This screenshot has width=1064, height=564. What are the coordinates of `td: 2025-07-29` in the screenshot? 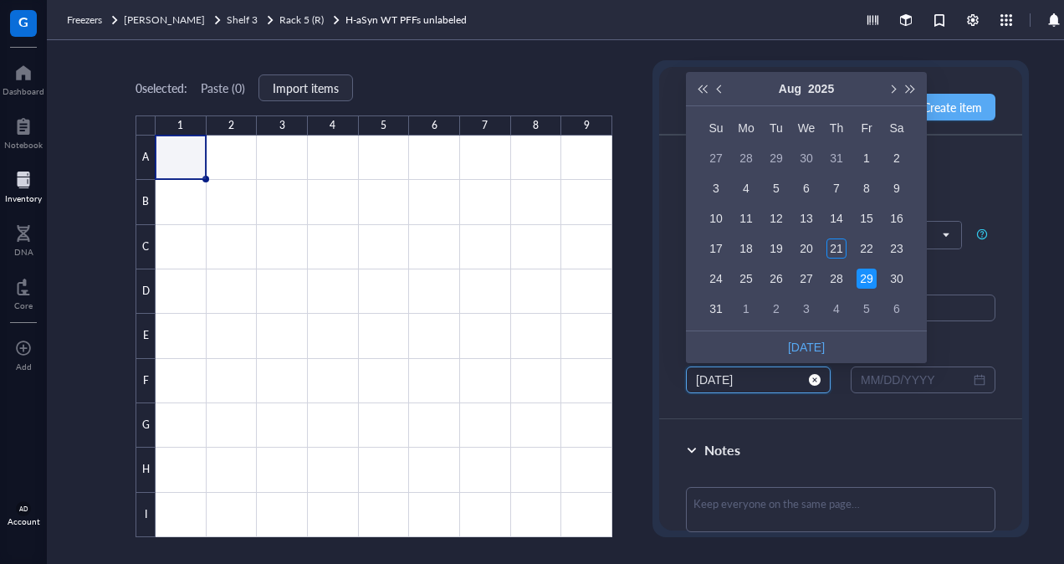 It's located at (776, 158).